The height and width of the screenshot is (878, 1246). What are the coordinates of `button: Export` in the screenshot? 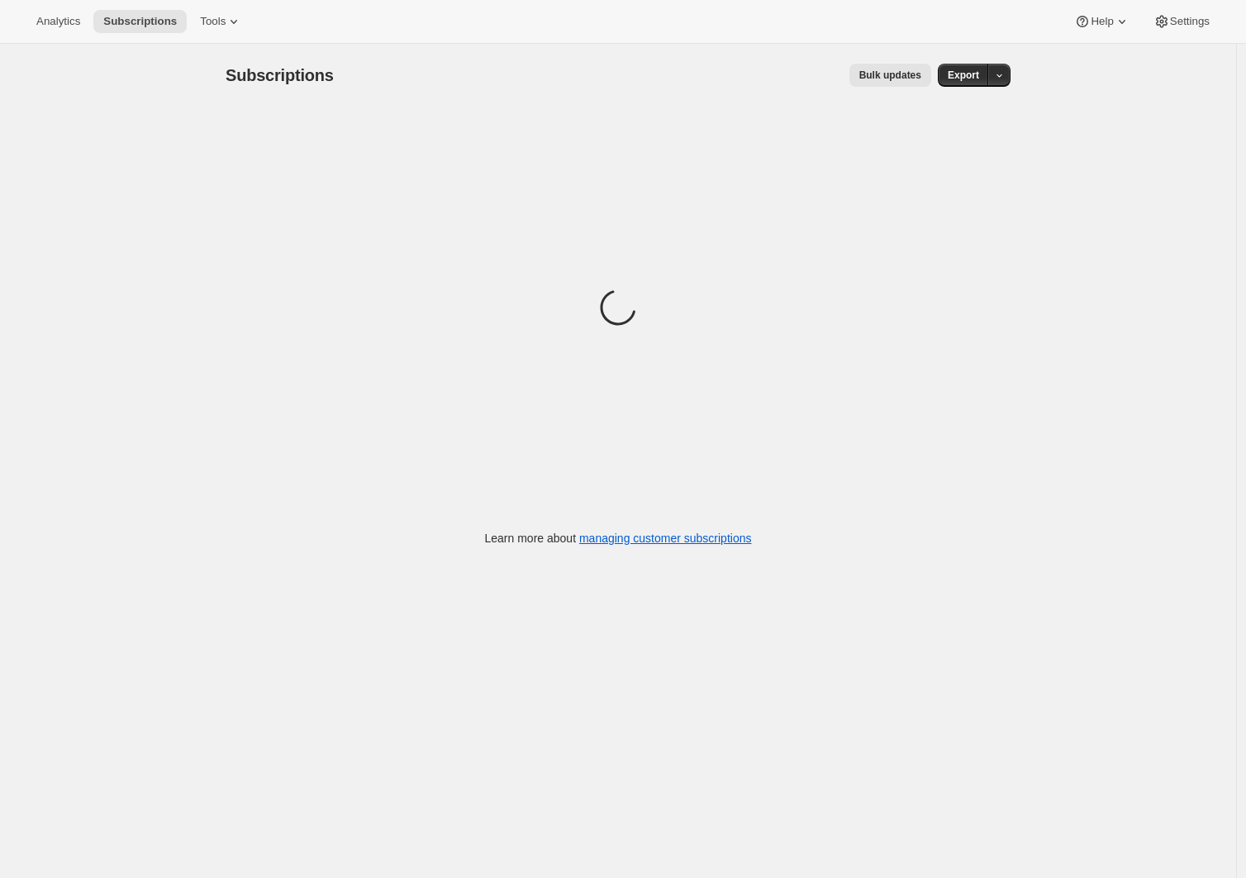 It's located at (964, 75).